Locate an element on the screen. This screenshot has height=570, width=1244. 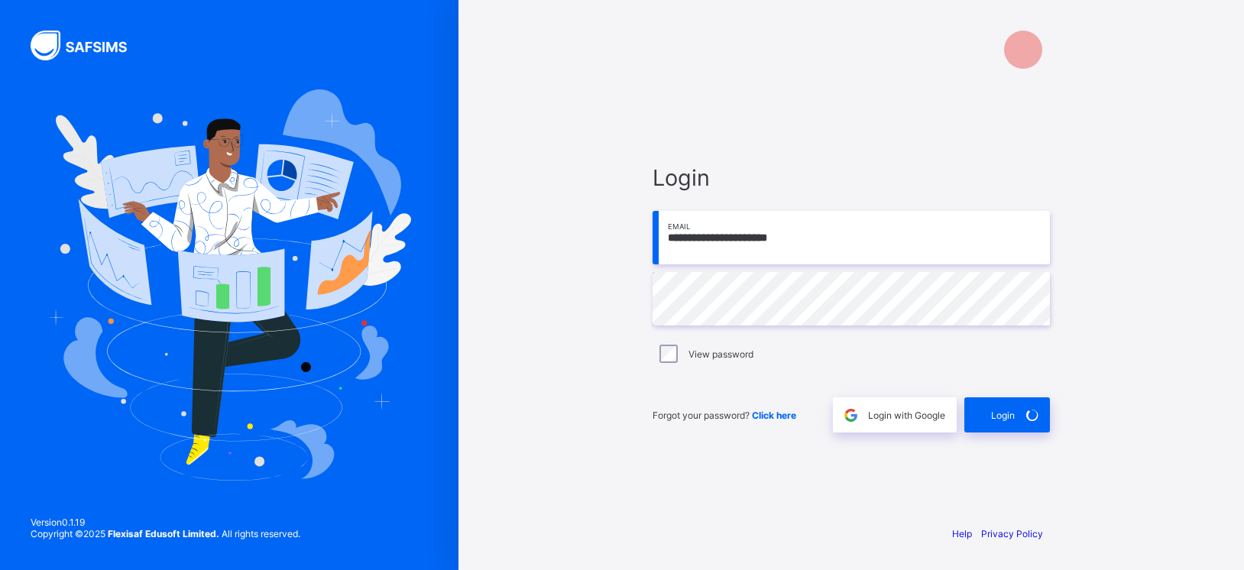
img: SAFSIMS Logo is located at coordinates (88, 45).